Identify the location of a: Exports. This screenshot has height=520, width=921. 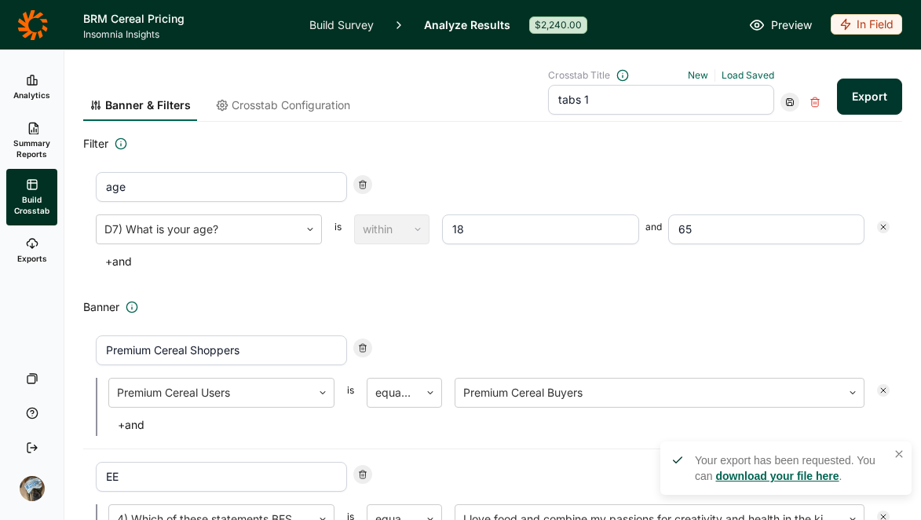
(31, 250).